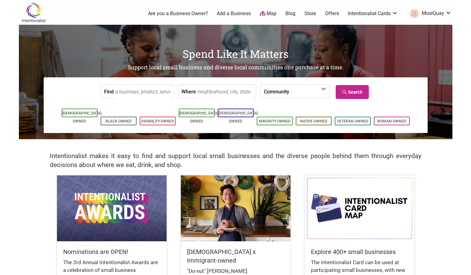 The image size is (471, 275). I want to click on a: Native-Owned, so click(314, 121).